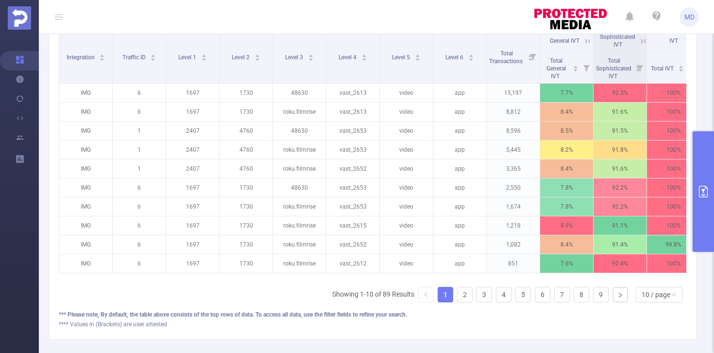 Image resolution: width=714 pixels, height=353 pixels. Describe the element at coordinates (81, 57) in the screenshot. I see `span: Integration` at that location.